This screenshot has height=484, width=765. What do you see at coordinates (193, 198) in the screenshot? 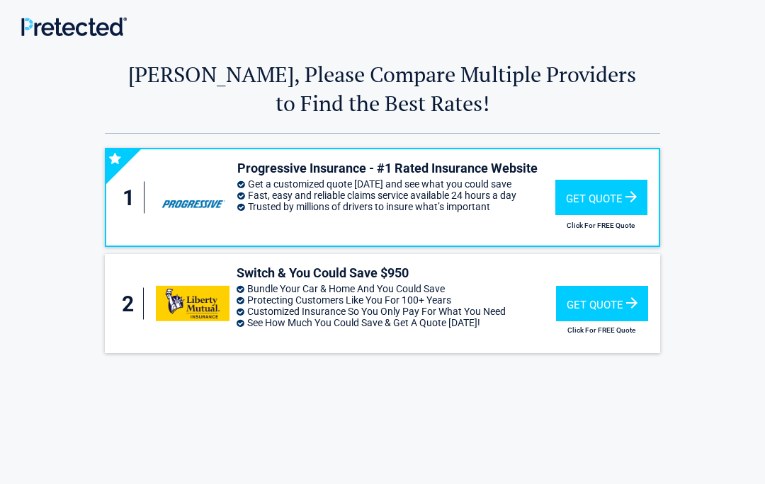
I see `img: progressive's logo` at bounding box center [193, 198].